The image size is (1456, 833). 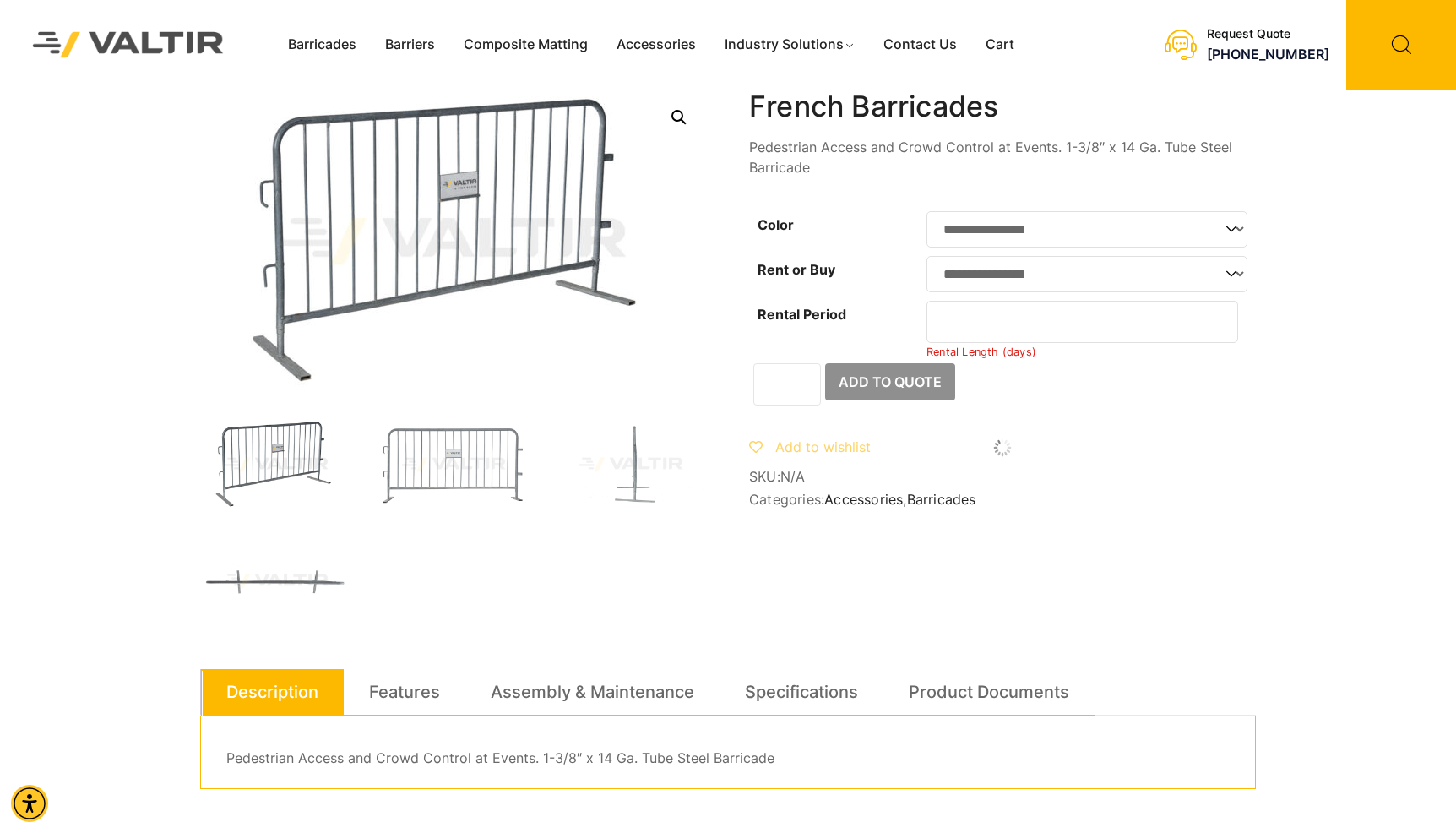 What do you see at coordinates (272, 691) in the screenshot?
I see `a: Description` at bounding box center [272, 691].